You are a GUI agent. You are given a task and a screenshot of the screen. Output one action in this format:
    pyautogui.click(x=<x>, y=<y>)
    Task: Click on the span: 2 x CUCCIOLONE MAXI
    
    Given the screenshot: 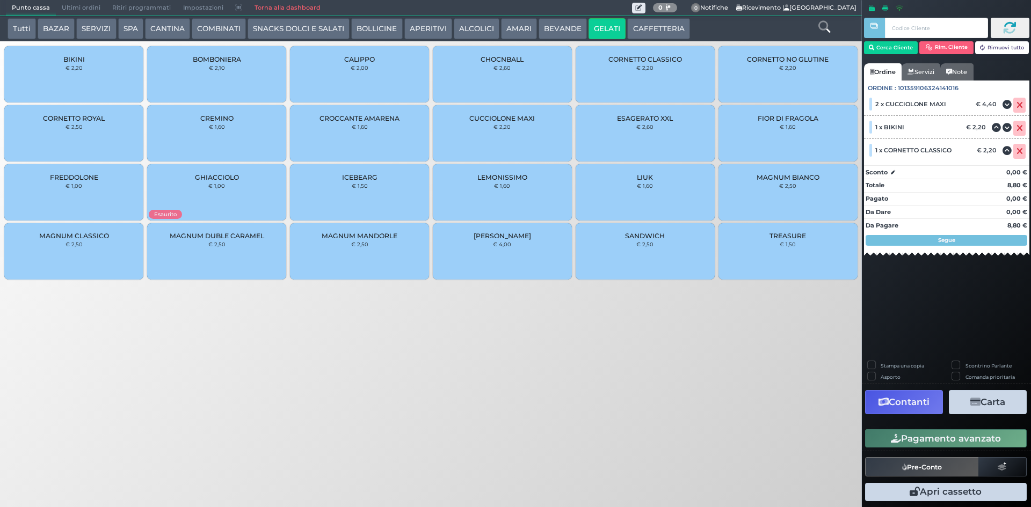 What is the action you would take?
    pyautogui.click(x=911, y=104)
    